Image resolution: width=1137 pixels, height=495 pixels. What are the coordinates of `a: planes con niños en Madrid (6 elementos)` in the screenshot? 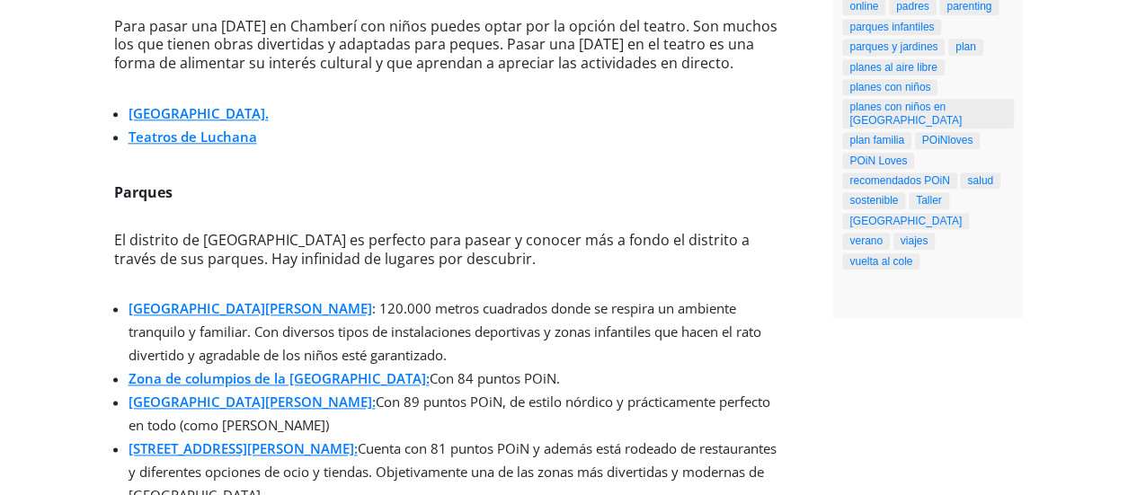 It's located at (927, 113).